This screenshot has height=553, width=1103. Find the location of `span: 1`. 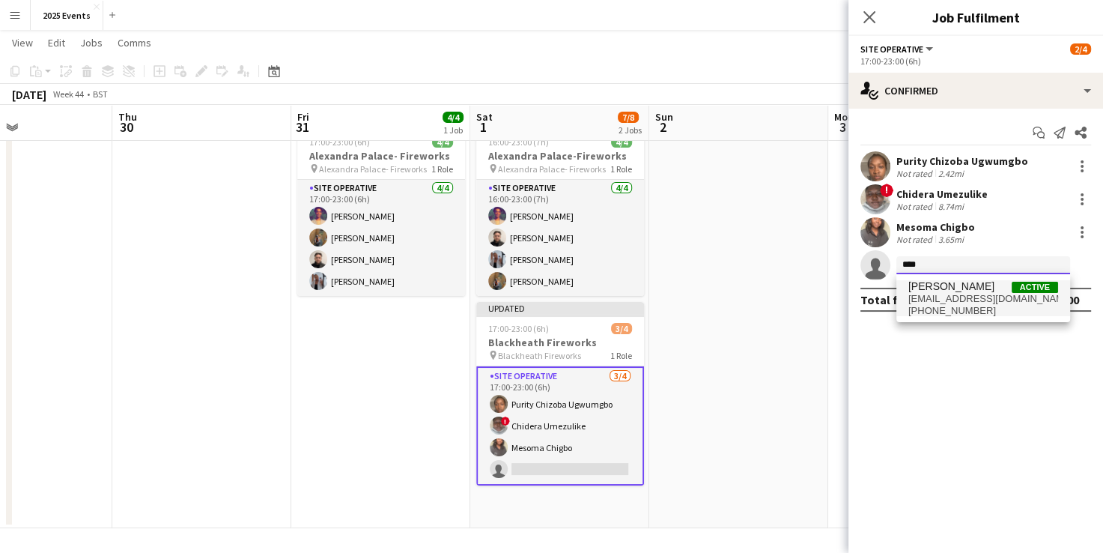

span: 1 is located at coordinates (483, 127).